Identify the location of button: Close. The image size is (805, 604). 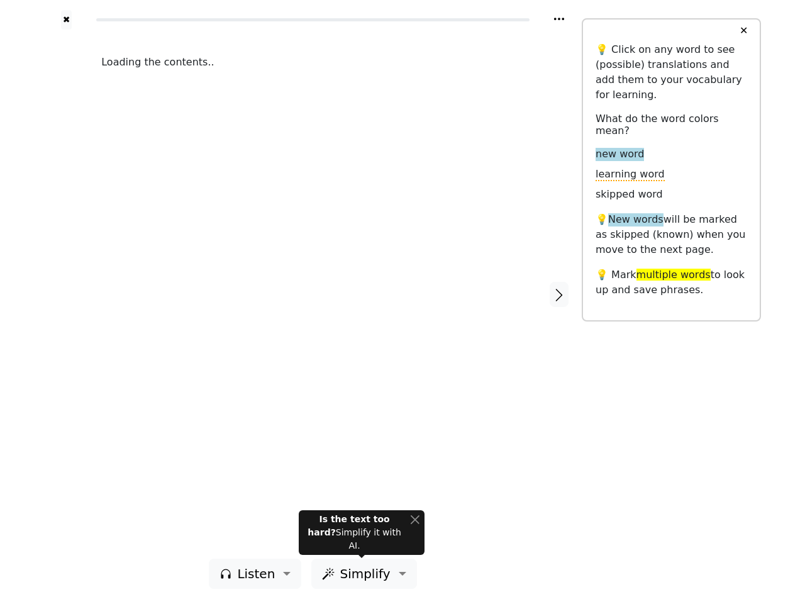
(415, 519).